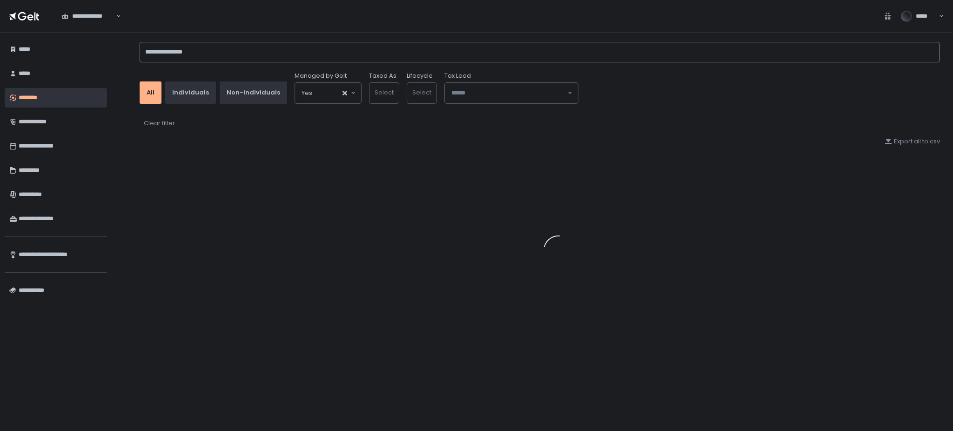 This screenshot has height=431, width=953. What do you see at coordinates (253, 93) in the screenshot?
I see `button: Non-Individuals` at bounding box center [253, 93].